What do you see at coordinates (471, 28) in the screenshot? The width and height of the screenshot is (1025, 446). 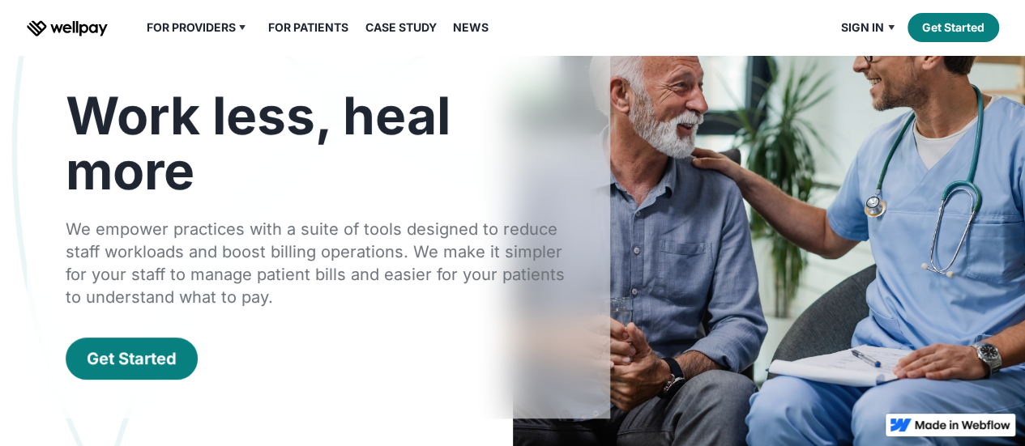 I see `a: News` at bounding box center [471, 28].